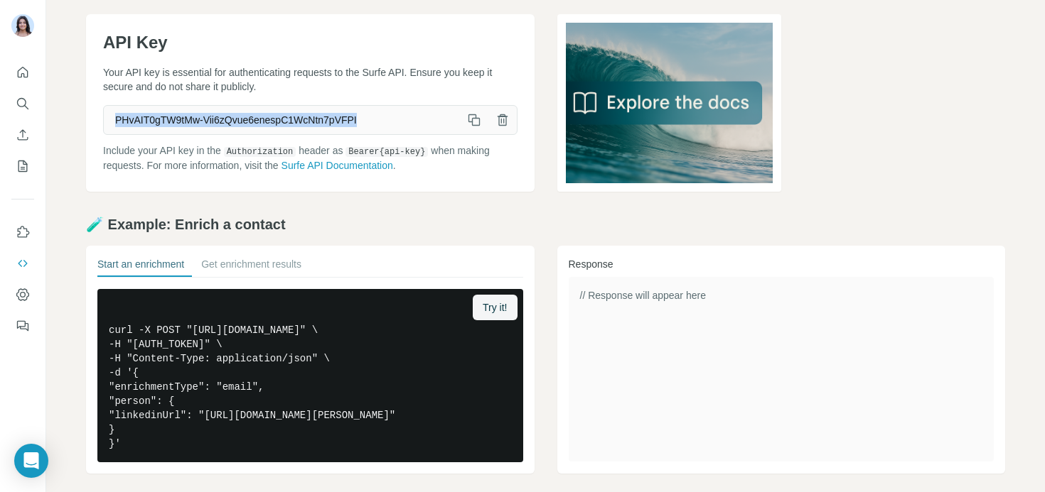  What do you see at coordinates (31, 461) in the screenshot?
I see `div: Open Intercom Messenger` at bounding box center [31, 461].